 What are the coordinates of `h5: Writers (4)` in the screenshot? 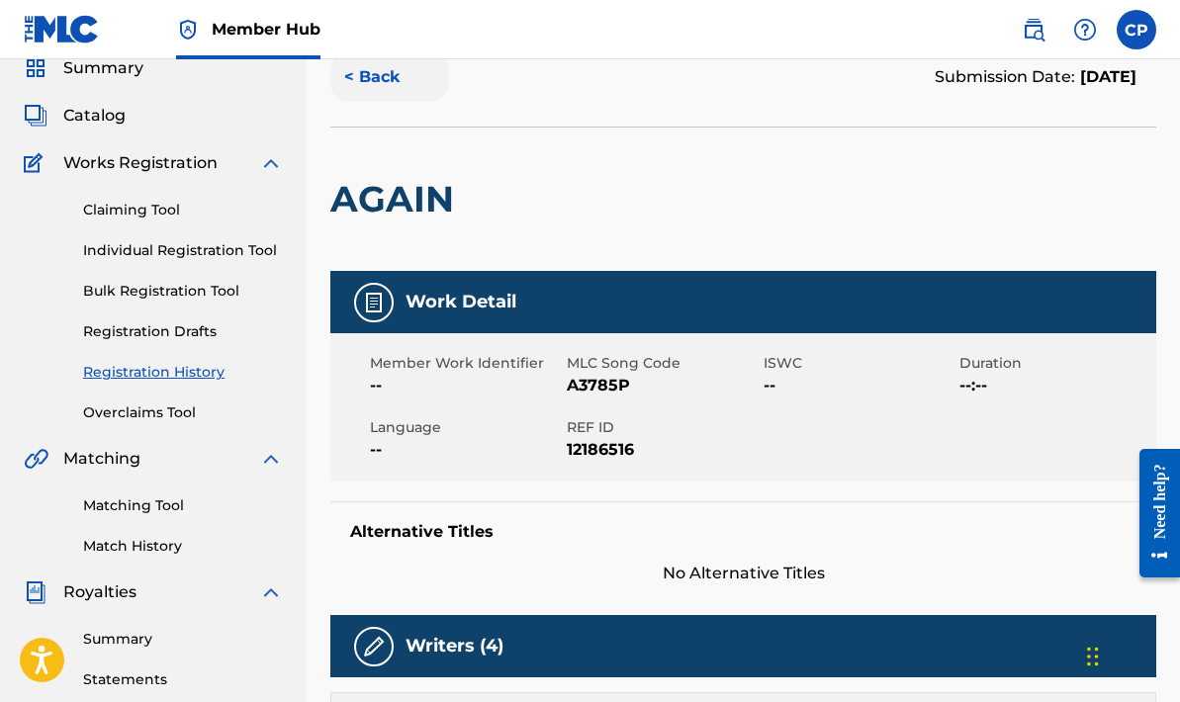 It's located at (454, 646).